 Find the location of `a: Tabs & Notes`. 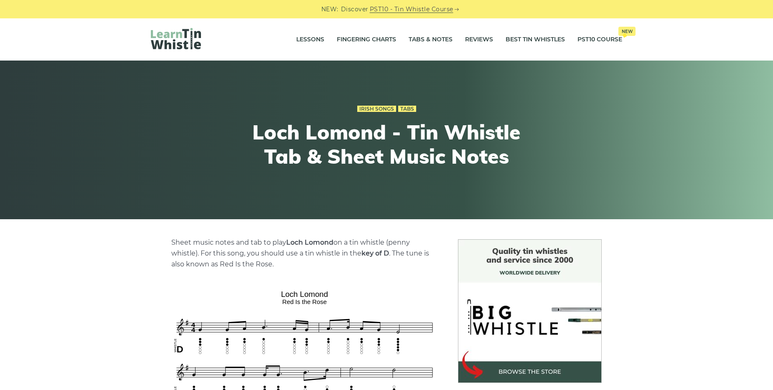

a: Tabs & Notes is located at coordinates (430, 40).